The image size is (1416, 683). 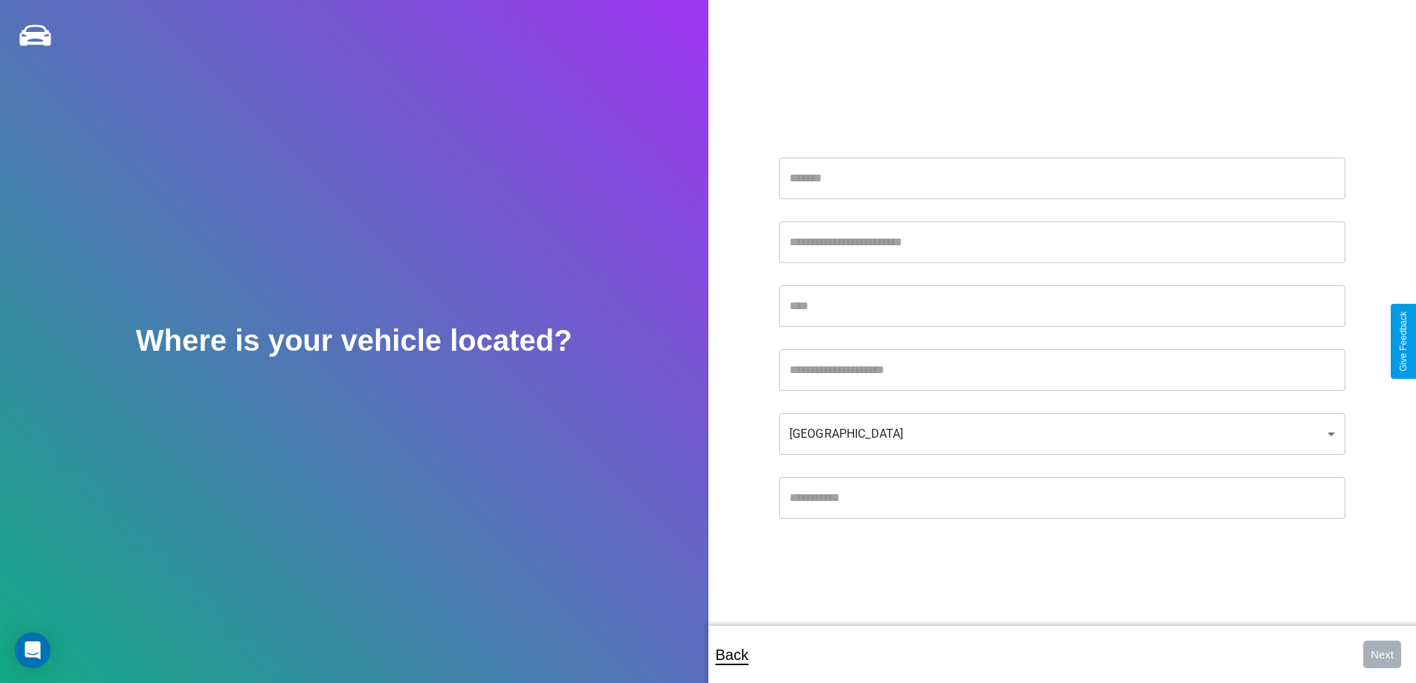 What do you see at coordinates (1381, 654) in the screenshot?
I see `button: Next` at bounding box center [1381, 654].